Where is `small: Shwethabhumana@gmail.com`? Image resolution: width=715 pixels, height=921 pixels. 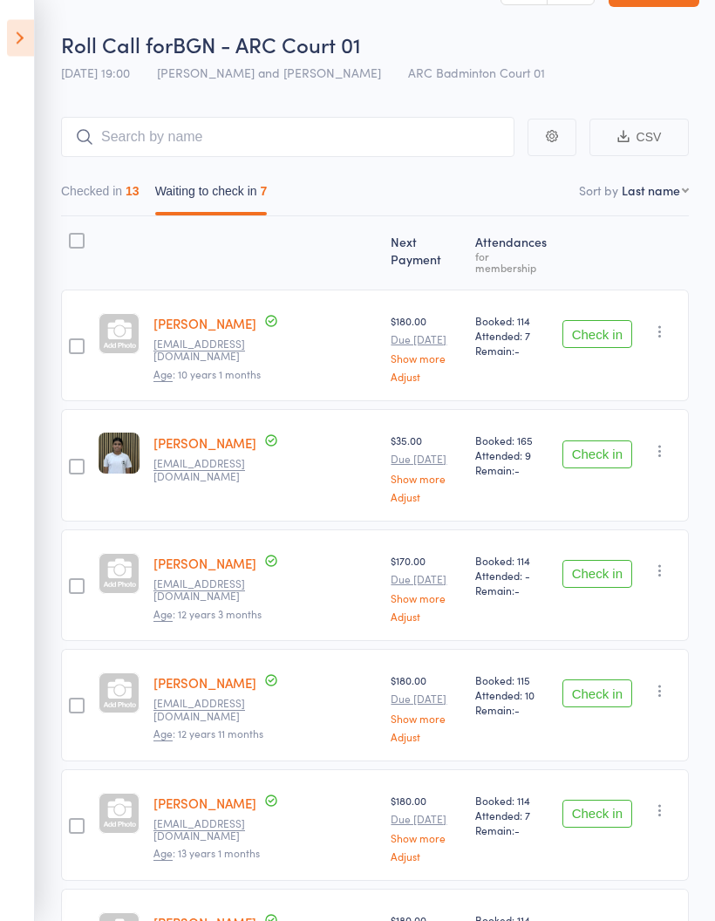
small: Shwethabhumana@gmail.com is located at coordinates (210, 351).